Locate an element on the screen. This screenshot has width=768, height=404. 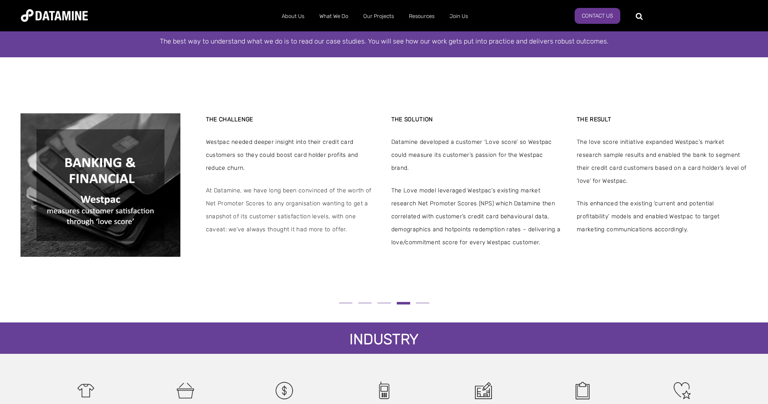
img: Westpac%20Case%20Study%20Image-1.png is located at coordinates (100, 185).